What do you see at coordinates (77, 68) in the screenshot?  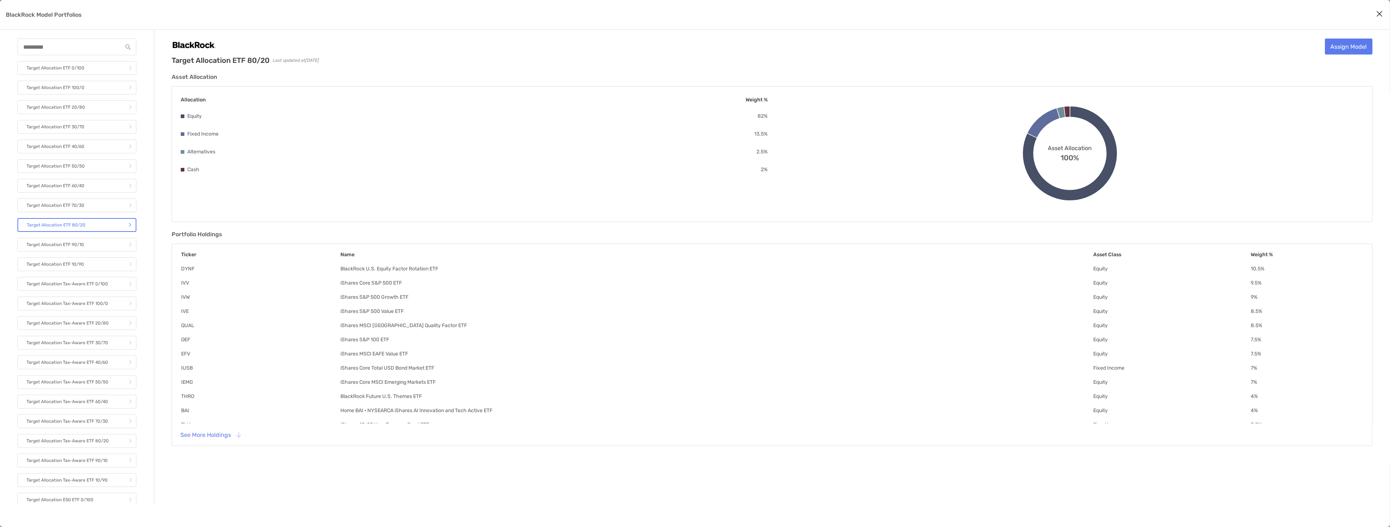 I see `a: Target Allocation ETF 0/100` at bounding box center [77, 68].